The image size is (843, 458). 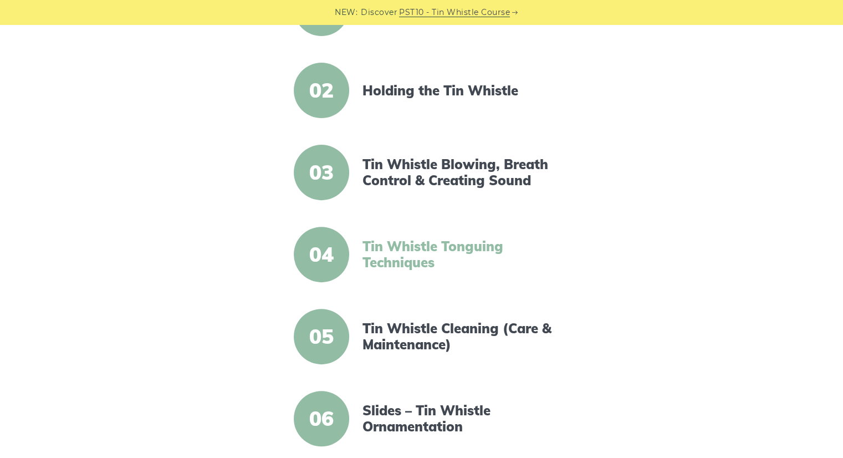 I want to click on a: Tin Whistle Blowing, Breath Control & Creating Sound, so click(x=458, y=172).